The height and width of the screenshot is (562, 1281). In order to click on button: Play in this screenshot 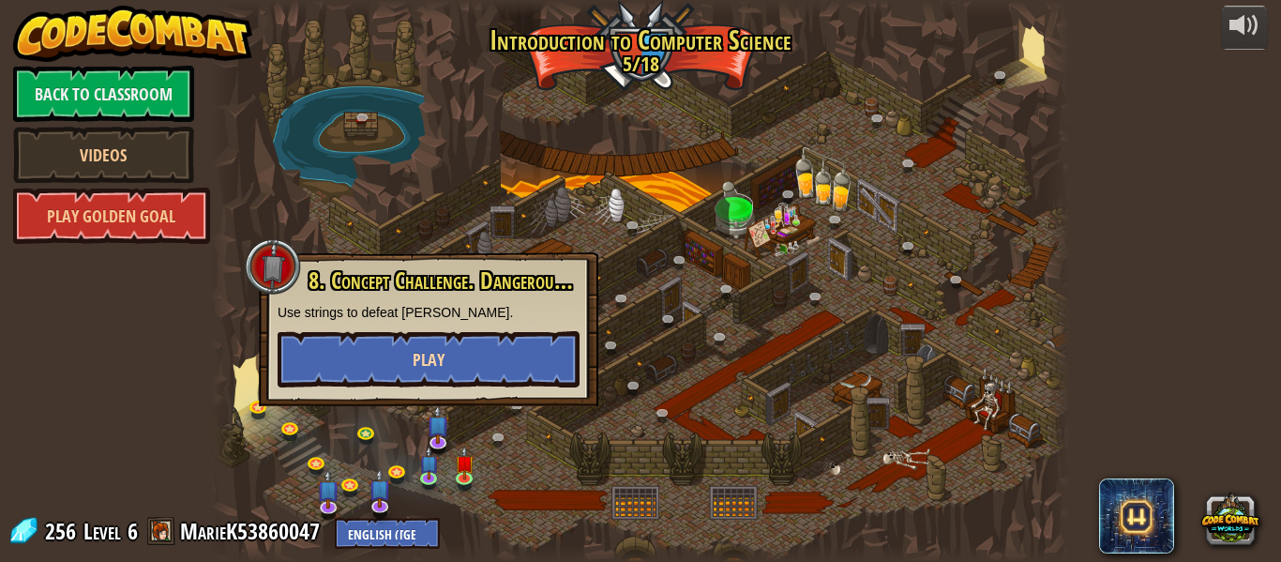, I will do `click(429, 359)`.